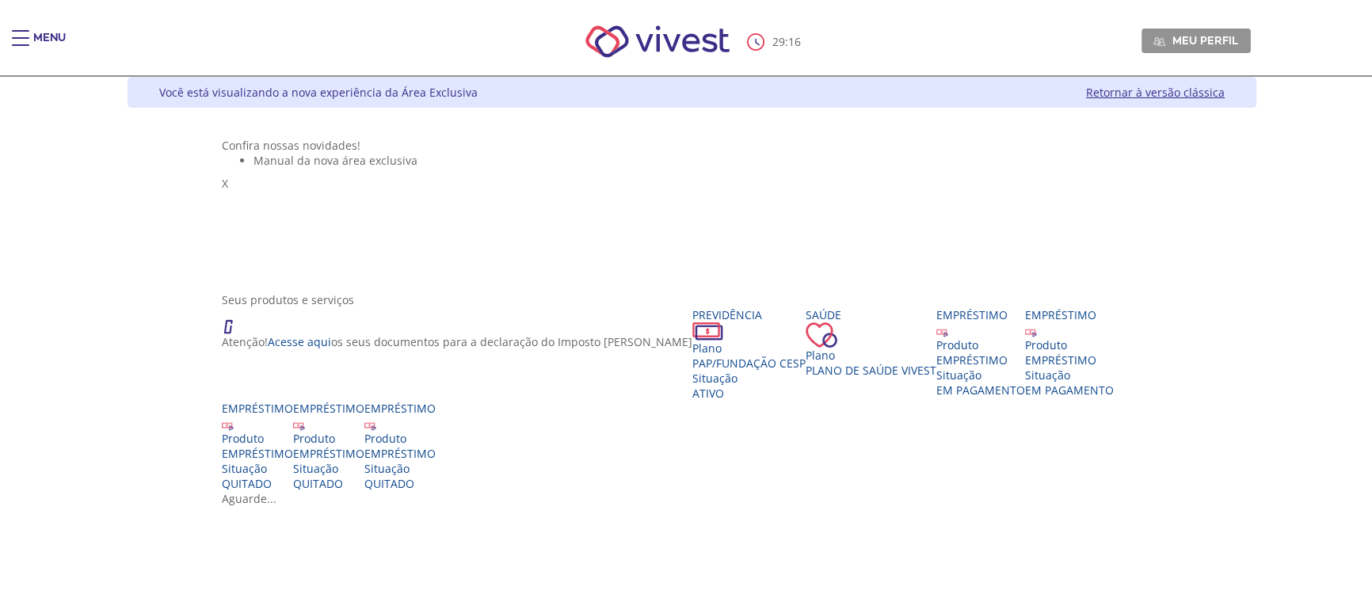  What do you see at coordinates (318, 92) in the screenshot?
I see `div: Você está visualizando a nova experiência da Área Exclusiva` at bounding box center [318, 92].